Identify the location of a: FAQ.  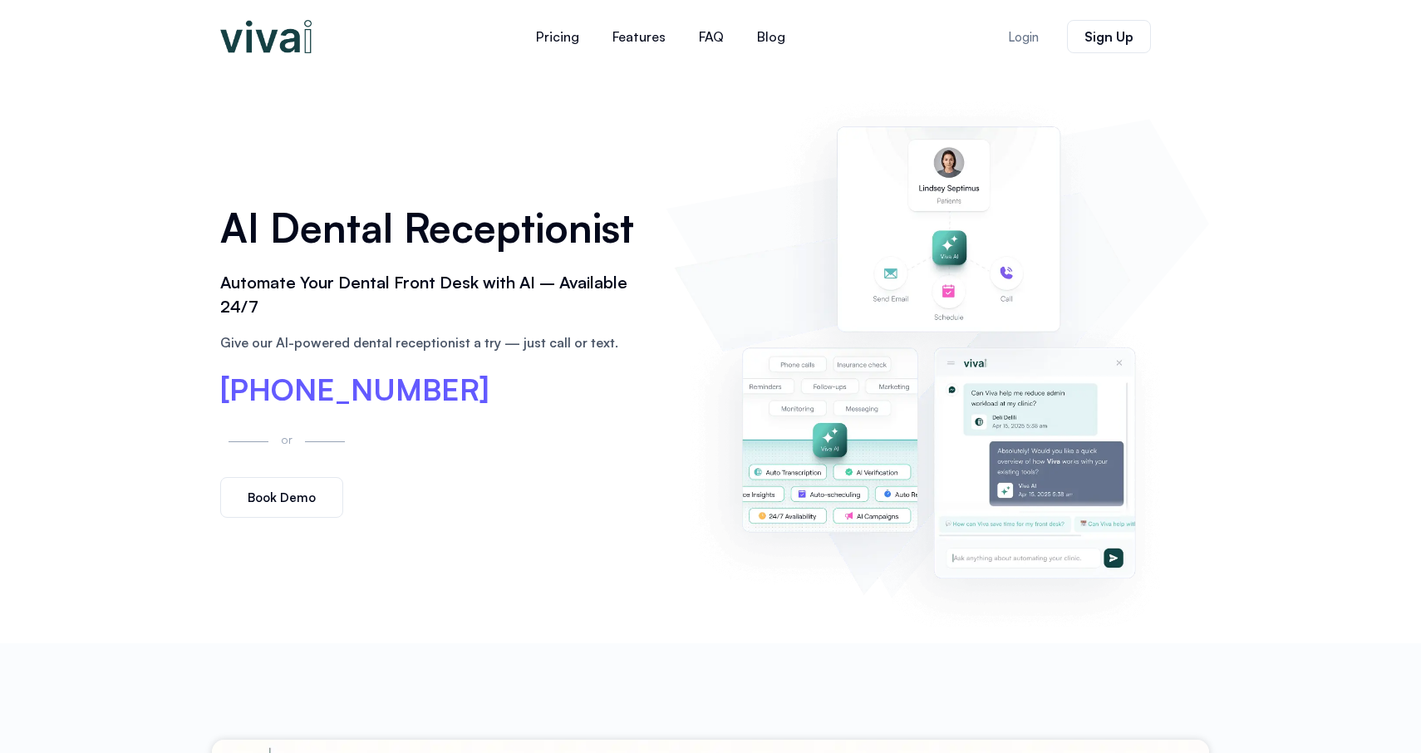
(711, 37).